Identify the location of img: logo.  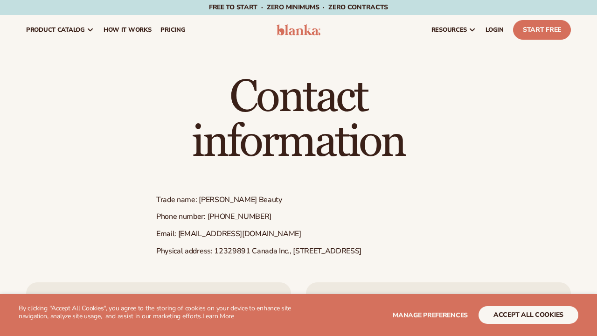
(299, 30).